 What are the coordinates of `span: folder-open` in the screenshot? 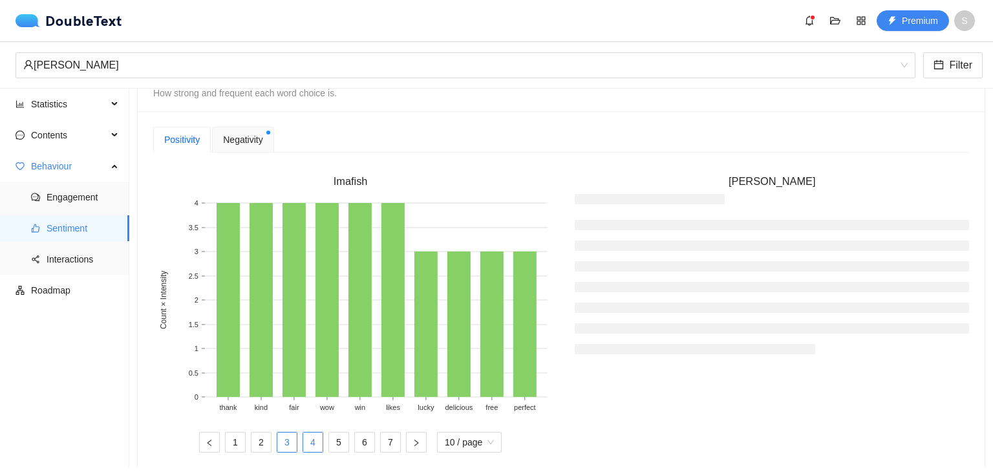 It's located at (835, 21).